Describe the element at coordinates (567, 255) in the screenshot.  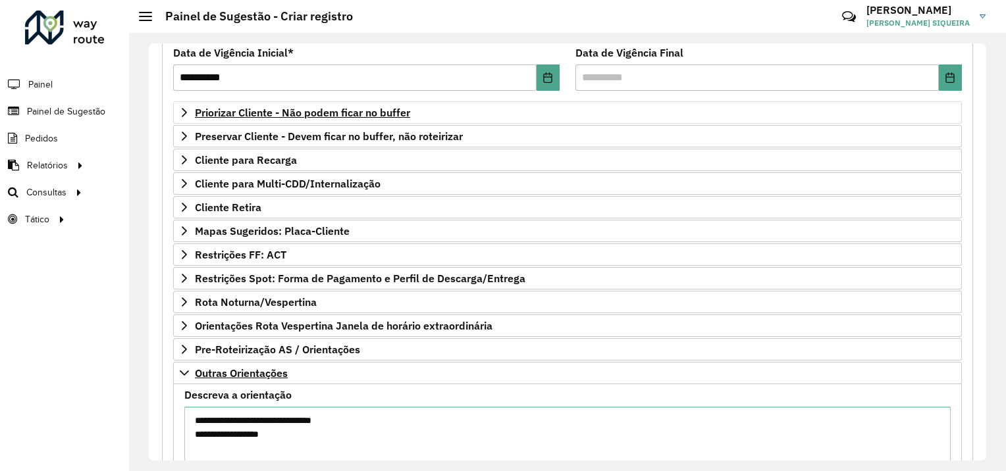
I see `a: Restrições FF: ACT` at that location.